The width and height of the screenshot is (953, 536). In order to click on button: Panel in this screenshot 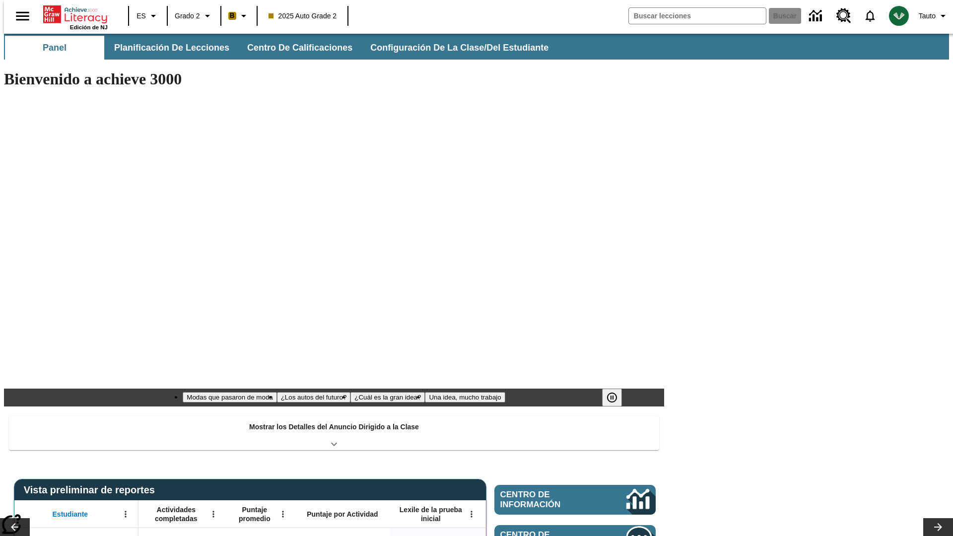, I will do `click(55, 48)`.